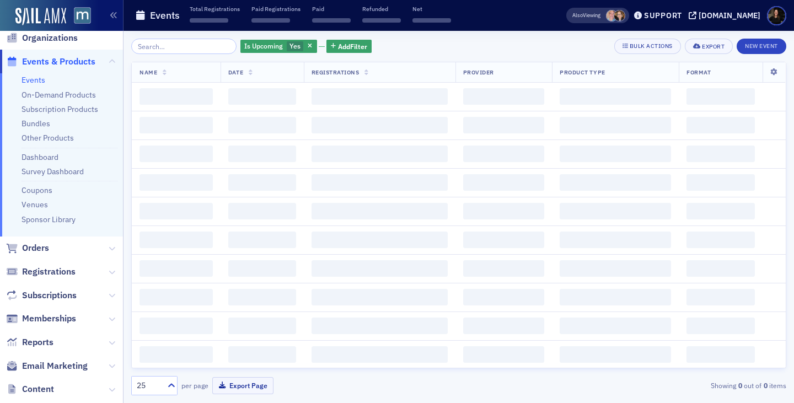 Image resolution: width=794 pixels, height=403 pixels. What do you see at coordinates (30, 342) in the screenshot?
I see `a: Reports` at bounding box center [30, 342].